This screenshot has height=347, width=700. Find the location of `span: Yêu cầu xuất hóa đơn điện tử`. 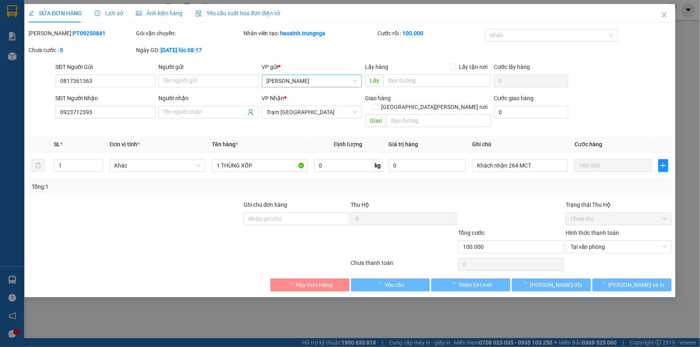

span: Yêu cầu xuất hóa đơn điện tử is located at coordinates (237, 13).